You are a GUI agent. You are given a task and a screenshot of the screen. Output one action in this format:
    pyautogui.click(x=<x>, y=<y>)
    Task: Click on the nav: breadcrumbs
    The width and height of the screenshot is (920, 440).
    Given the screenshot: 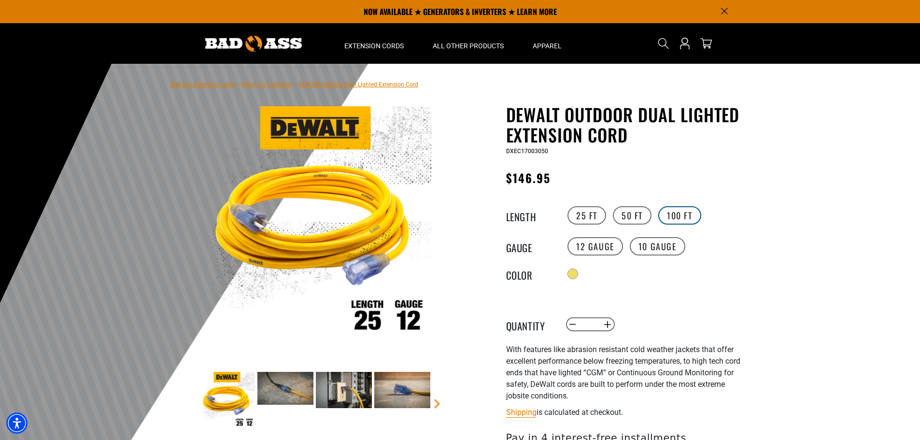 What is the action you would take?
    pyautogui.click(x=294, y=84)
    